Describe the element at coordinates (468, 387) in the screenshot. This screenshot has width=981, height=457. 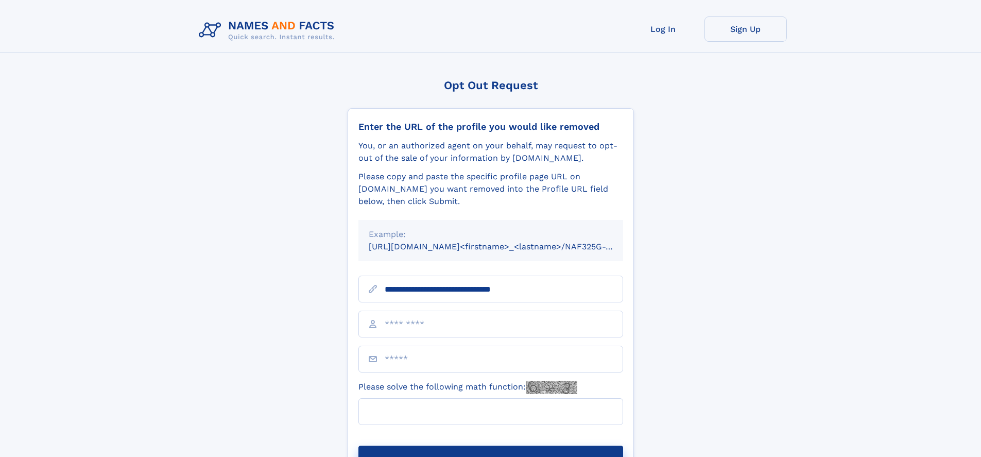
I see `label: Please solve the following math function:` at that location.